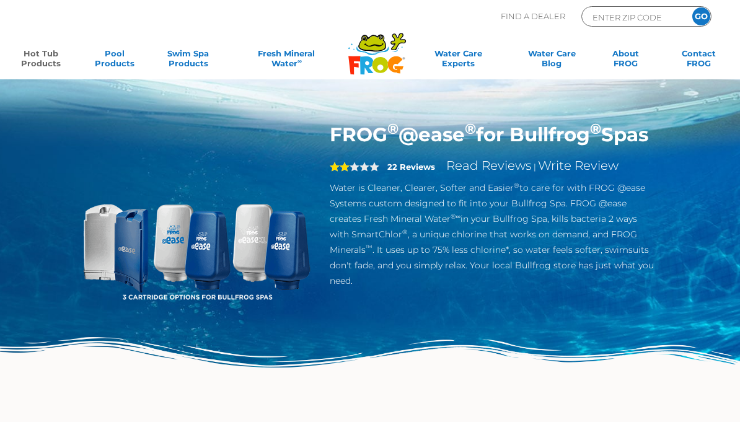  Describe the element at coordinates (196, 237) in the screenshot. I see `img: bullfrog-product-hero.png` at that location.